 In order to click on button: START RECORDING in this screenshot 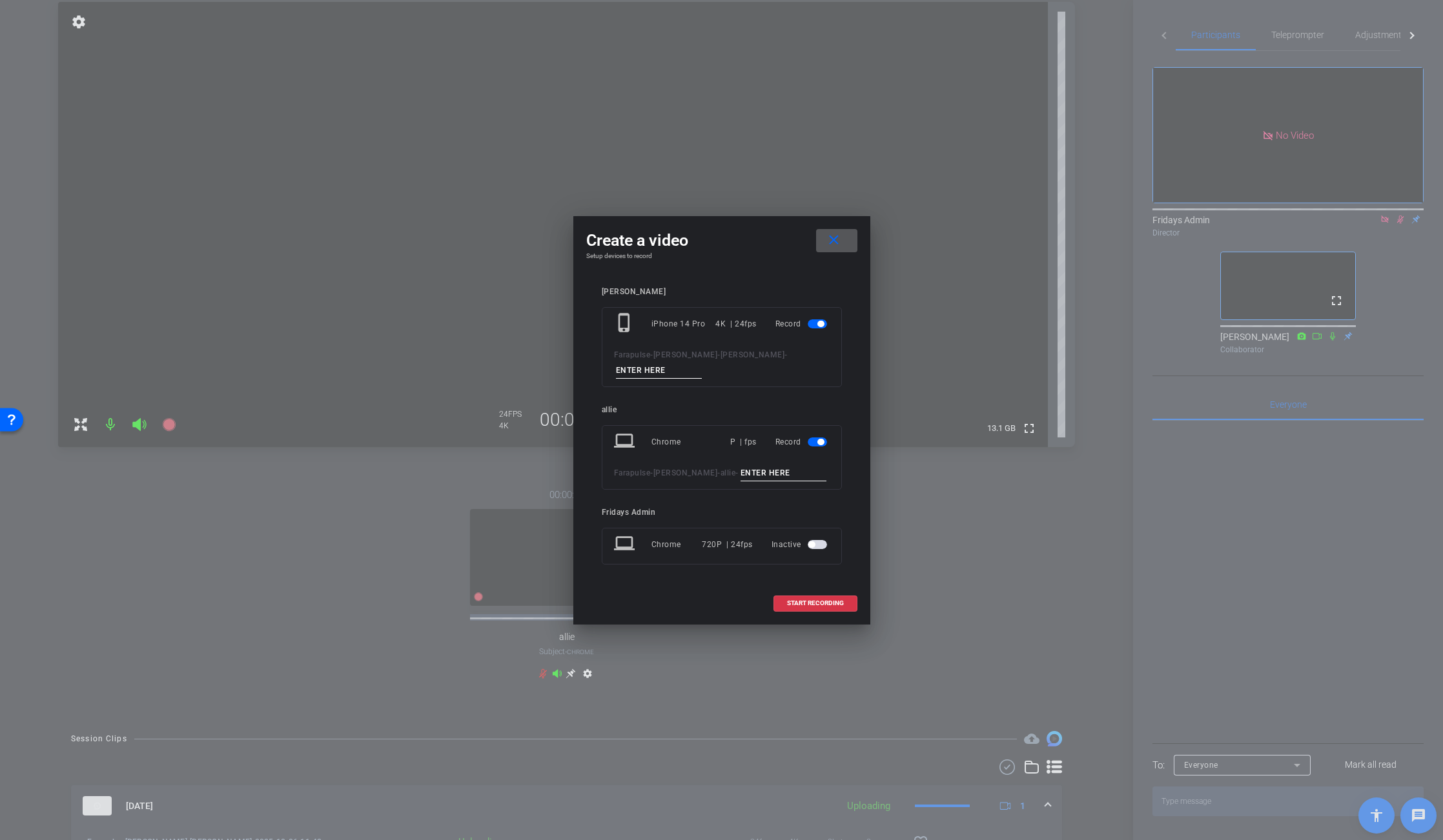, I will do `click(815, 604)`.